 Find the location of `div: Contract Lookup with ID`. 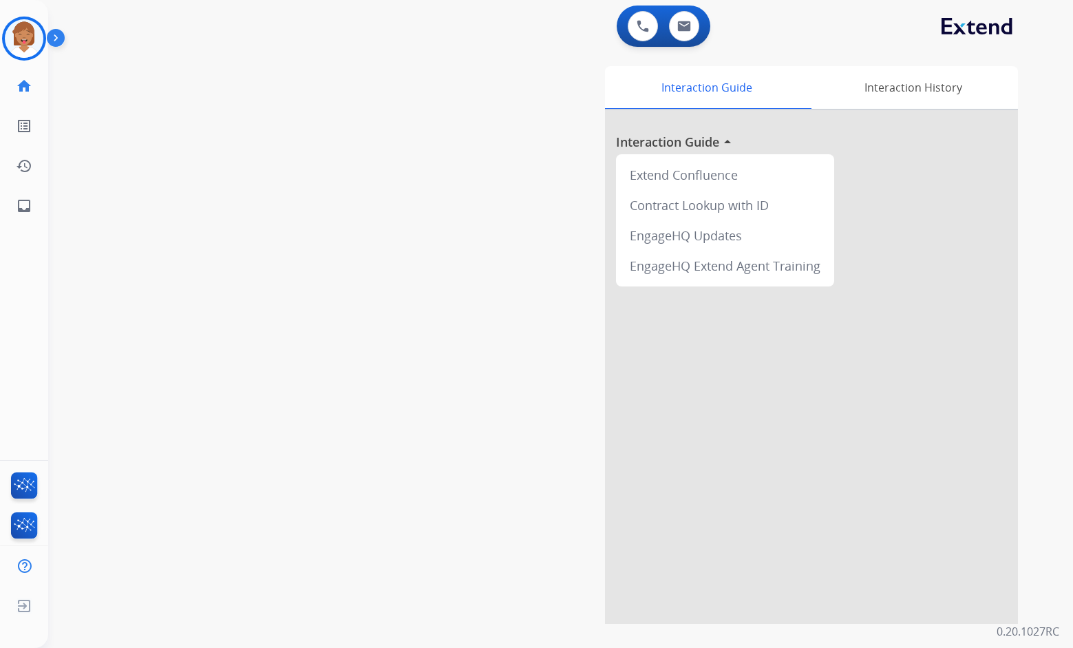

div: Contract Lookup with ID is located at coordinates (725, 205).